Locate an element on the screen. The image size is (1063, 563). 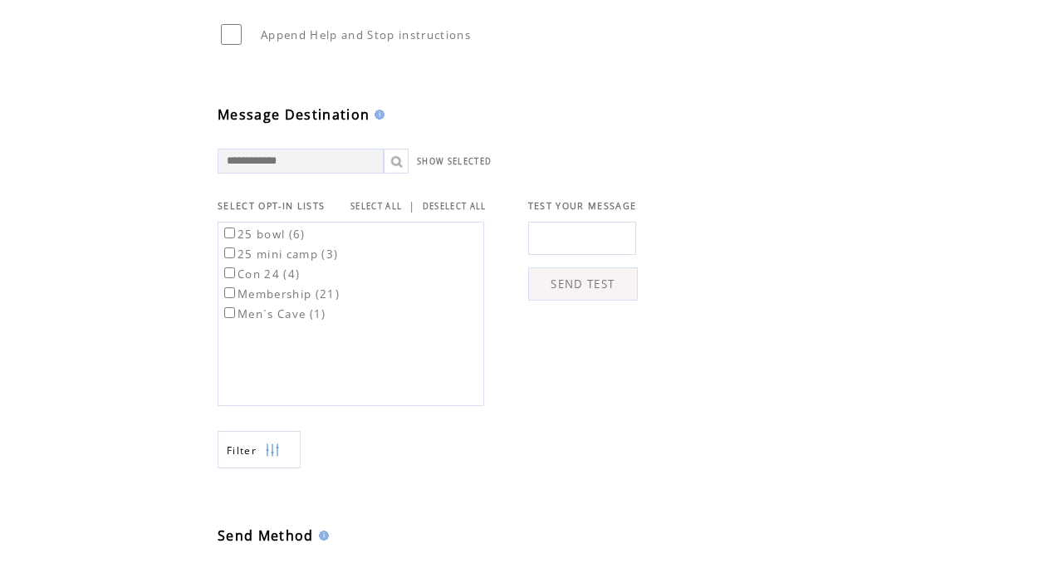
label: Men`s Cave (1) is located at coordinates (273, 314).